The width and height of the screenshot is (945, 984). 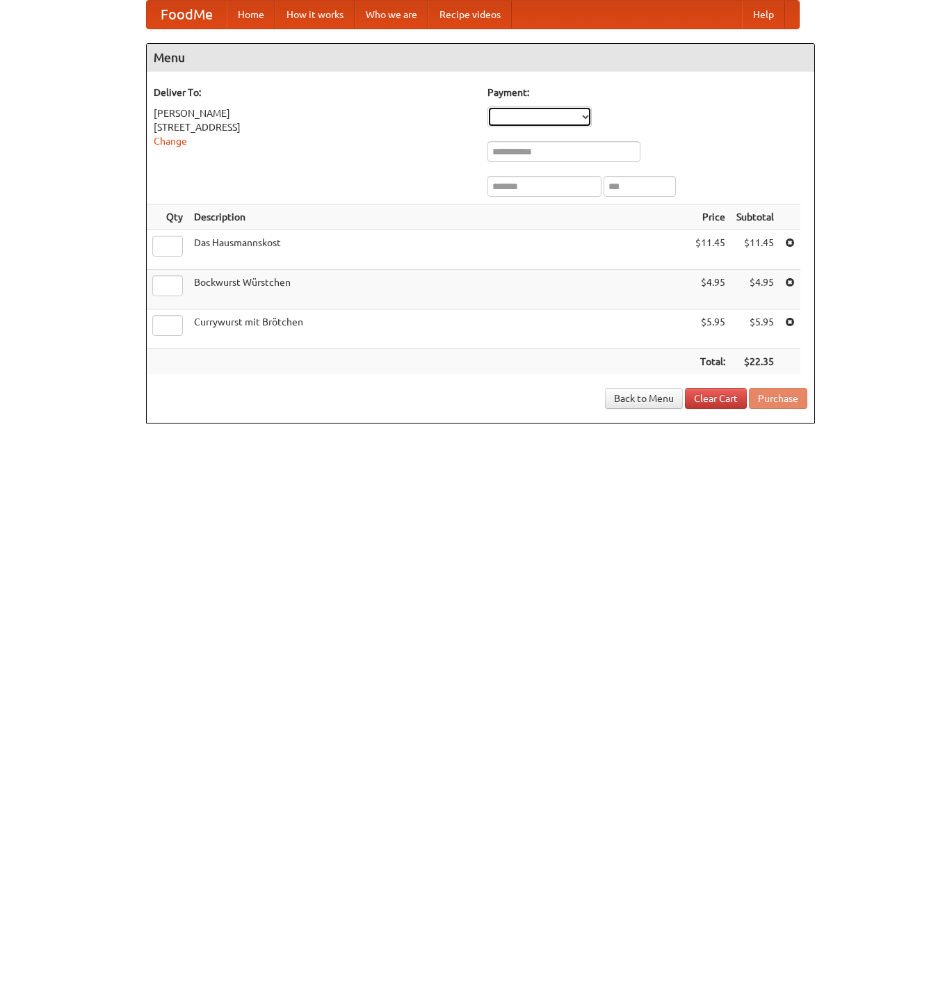 I want to click on a: FoodMe, so click(x=186, y=15).